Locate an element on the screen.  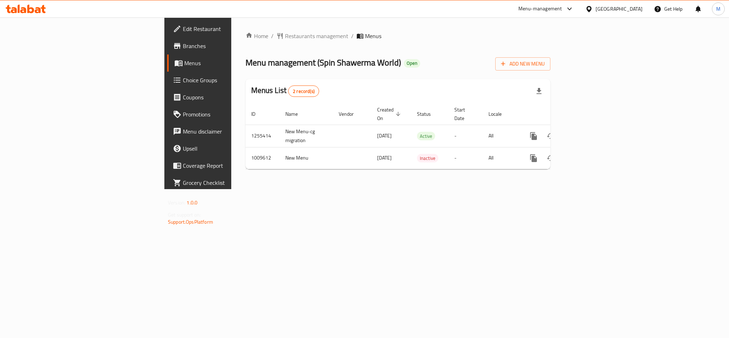
div: Total records count is located at coordinates (304, 91).